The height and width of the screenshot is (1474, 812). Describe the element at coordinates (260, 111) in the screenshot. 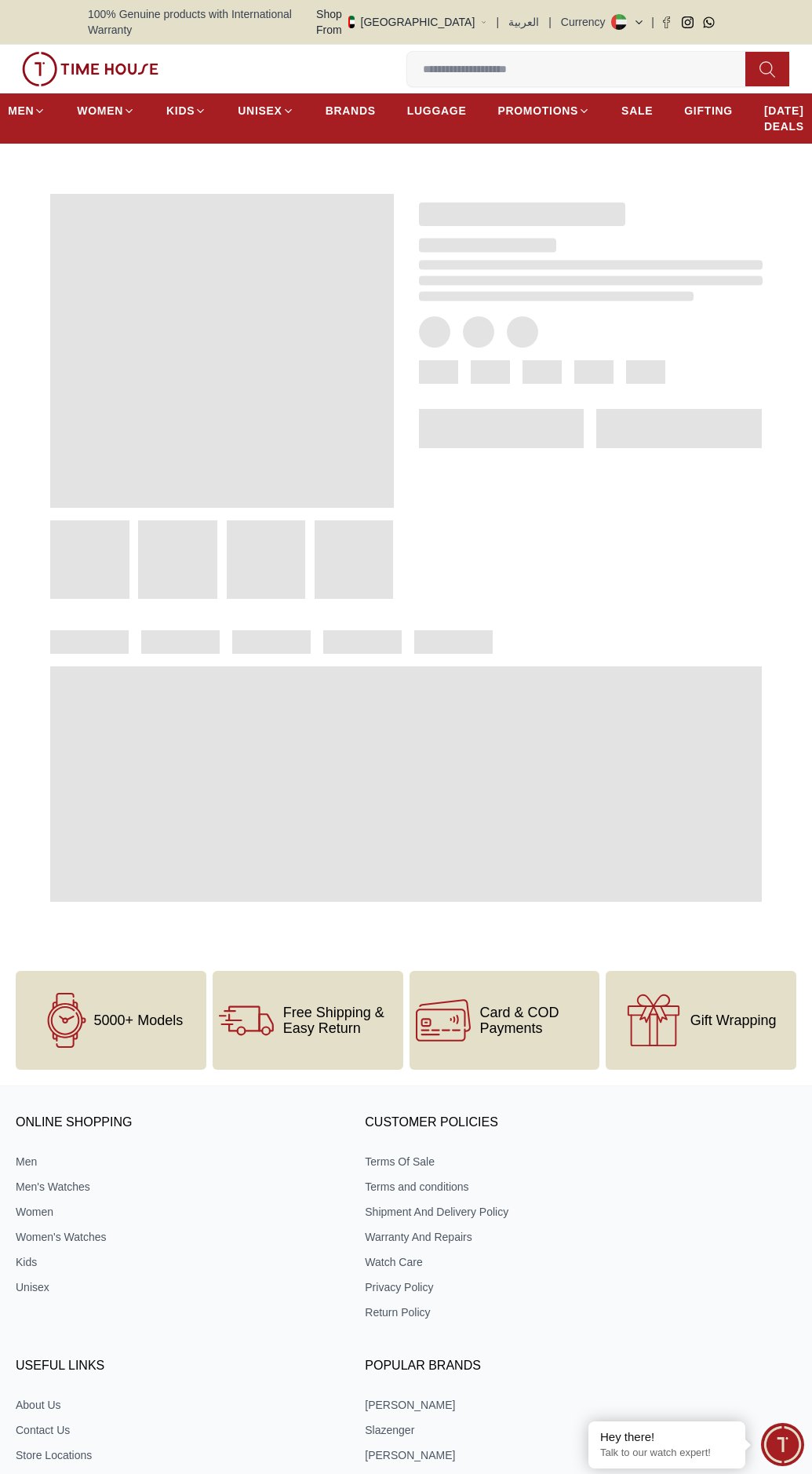

I see `span: UNISEX` at that location.